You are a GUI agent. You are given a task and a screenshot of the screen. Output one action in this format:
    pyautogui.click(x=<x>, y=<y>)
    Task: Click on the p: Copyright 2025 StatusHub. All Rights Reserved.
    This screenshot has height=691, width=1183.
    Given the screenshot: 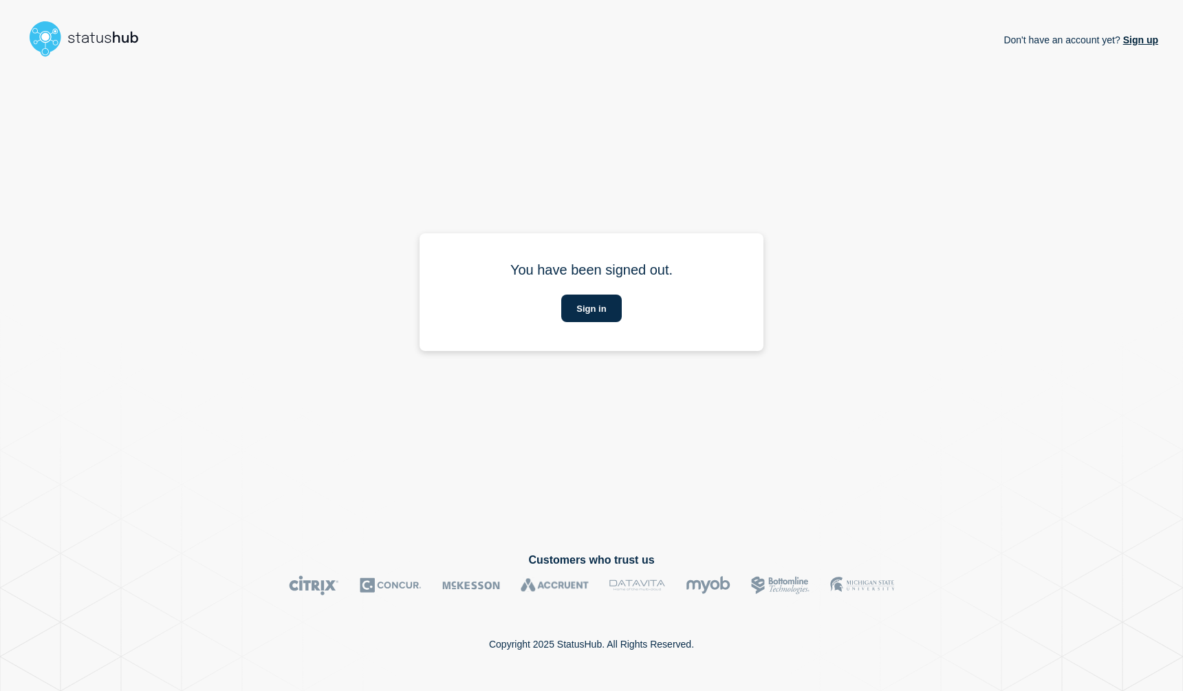 What is the action you would take?
    pyautogui.click(x=591, y=644)
    